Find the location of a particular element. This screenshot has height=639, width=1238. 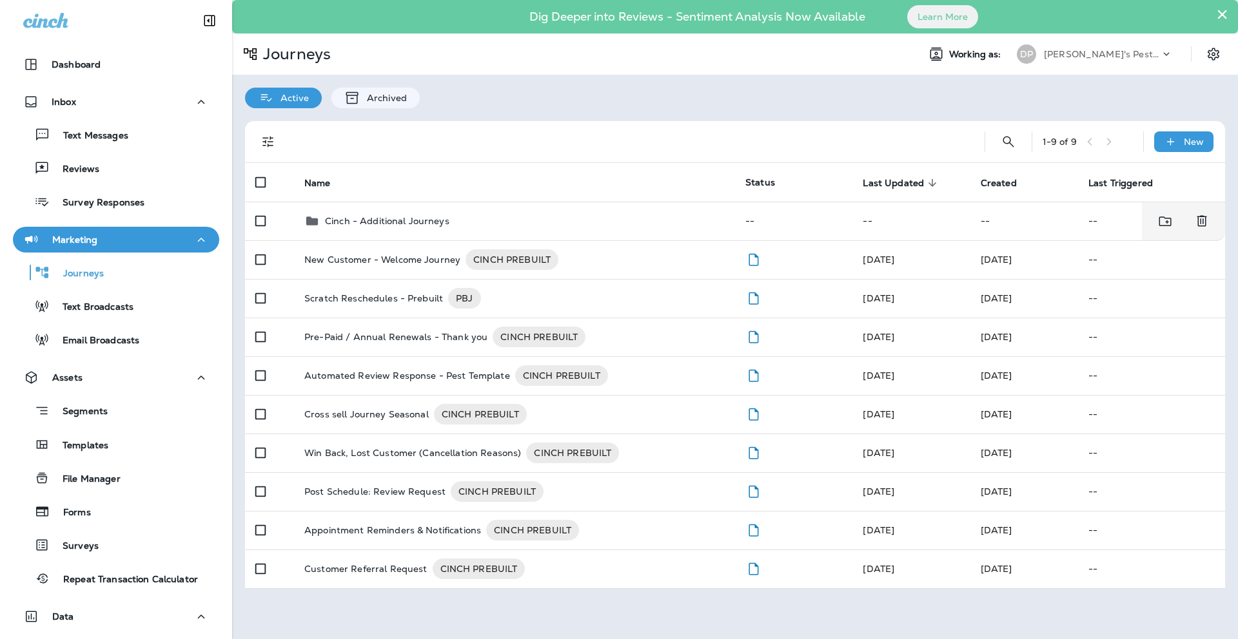

p: File Manager is located at coordinates (85, 480).